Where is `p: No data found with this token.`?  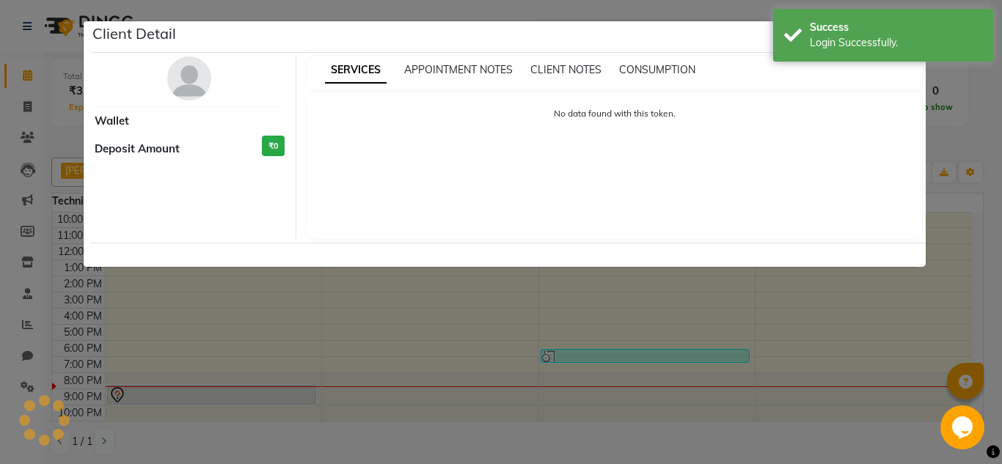
p: No data found with this token. is located at coordinates (615, 114).